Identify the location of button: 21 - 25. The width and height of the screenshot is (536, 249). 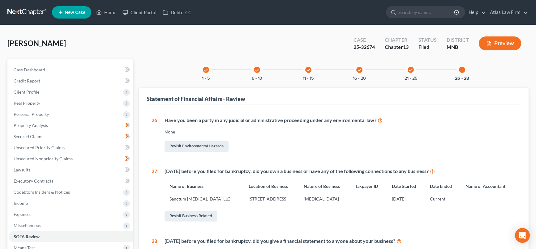
(411, 79).